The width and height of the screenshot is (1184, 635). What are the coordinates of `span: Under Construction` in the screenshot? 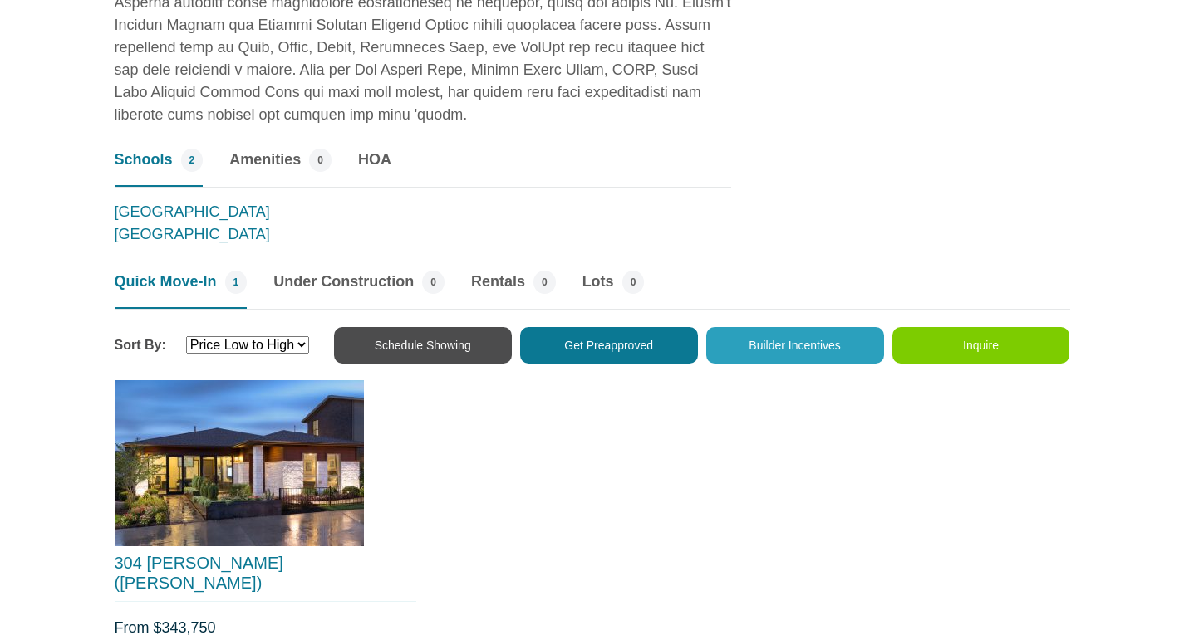 It's located at (343, 282).